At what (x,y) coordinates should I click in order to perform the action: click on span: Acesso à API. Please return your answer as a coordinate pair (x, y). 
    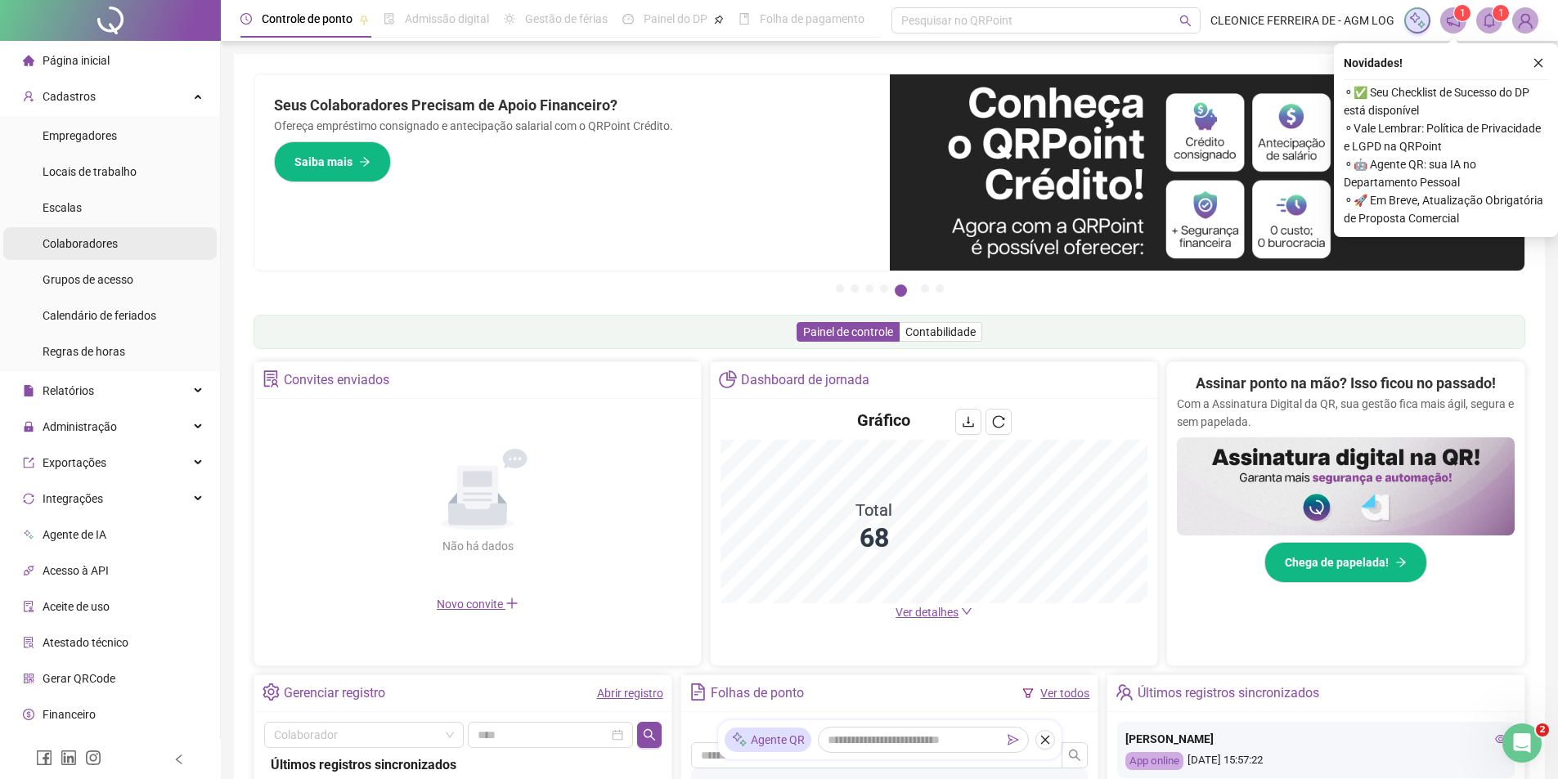
    Looking at the image, I should click on (75, 571).